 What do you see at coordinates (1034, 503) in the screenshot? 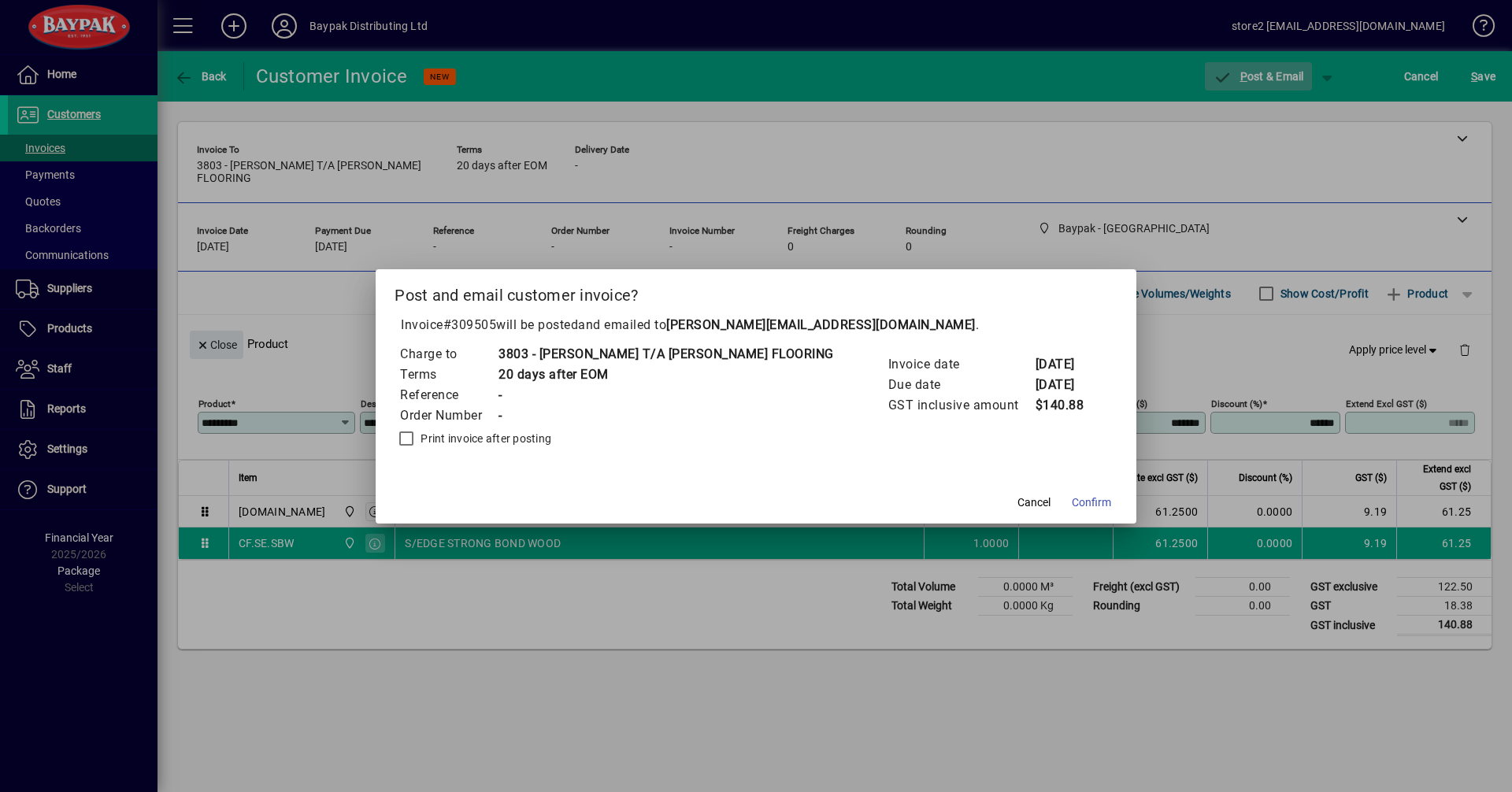
I see `button: Cancel` at bounding box center [1034, 503].